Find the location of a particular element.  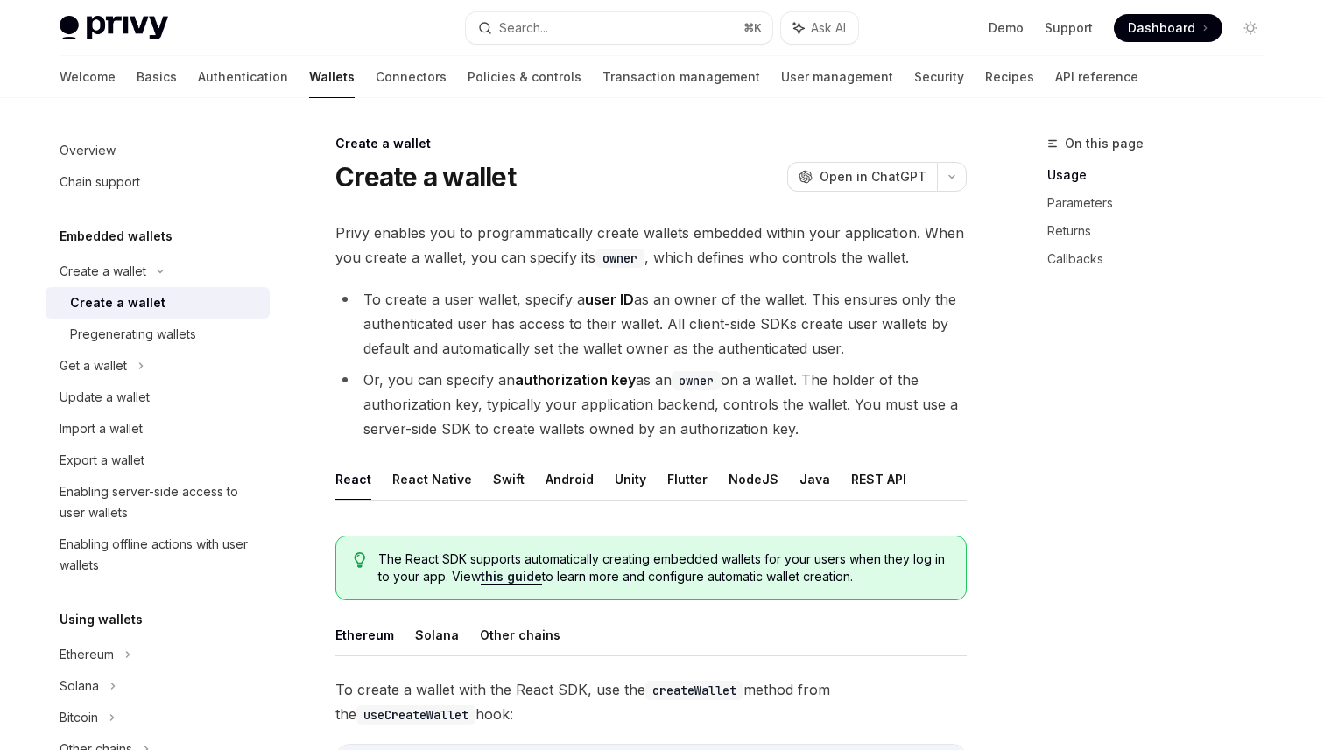

a: Welcome is located at coordinates (88, 77).